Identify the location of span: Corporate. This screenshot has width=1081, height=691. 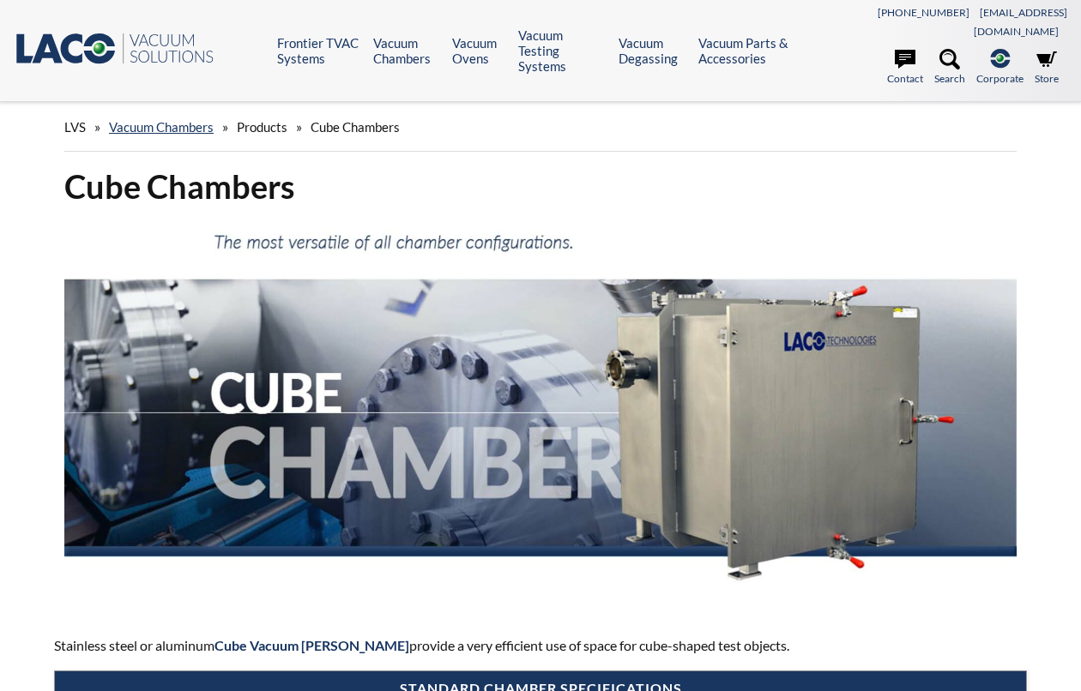
(999, 78).